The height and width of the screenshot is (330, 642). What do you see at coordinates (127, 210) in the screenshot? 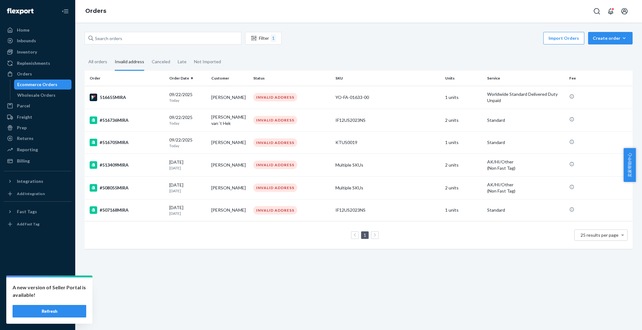
I see `div: #507168MIRA` at bounding box center [127, 210].